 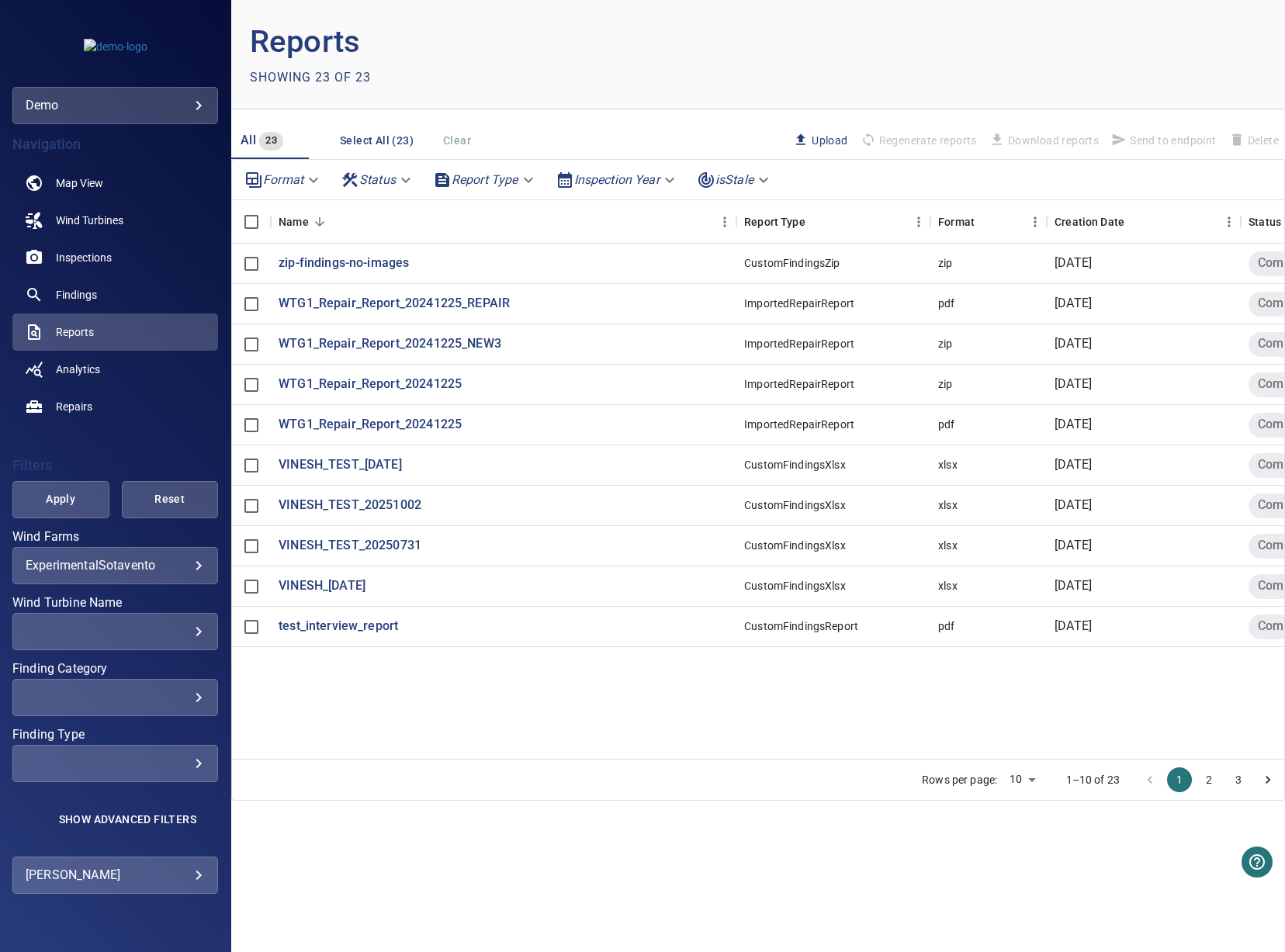 What do you see at coordinates (115, 632) in the screenshot?
I see `div: Wind Turbine Name` at bounding box center [115, 632].